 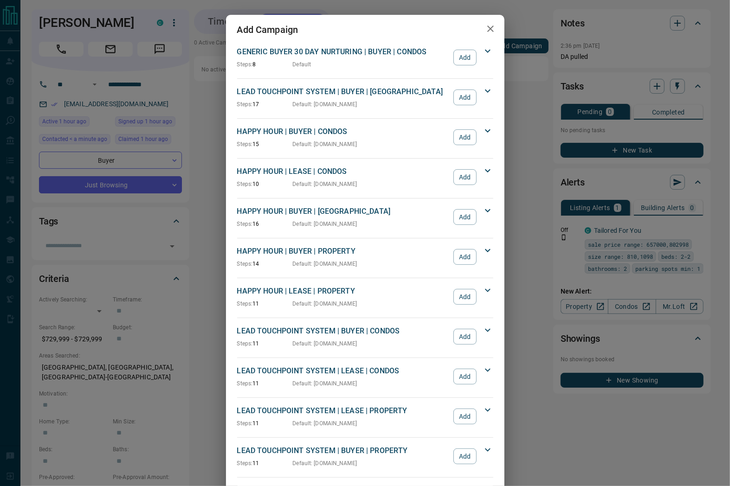 I want to click on p: HAPPY HOUR | BUYER | PROPERTY, so click(x=343, y=252).